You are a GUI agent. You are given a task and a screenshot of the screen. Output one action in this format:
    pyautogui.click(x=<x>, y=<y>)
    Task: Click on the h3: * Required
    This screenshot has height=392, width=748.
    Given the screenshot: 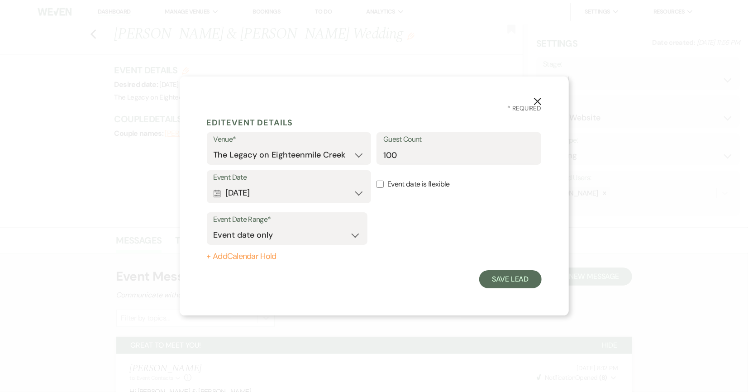 What is the action you would take?
    pyautogui.click(x=374, y=108)
    